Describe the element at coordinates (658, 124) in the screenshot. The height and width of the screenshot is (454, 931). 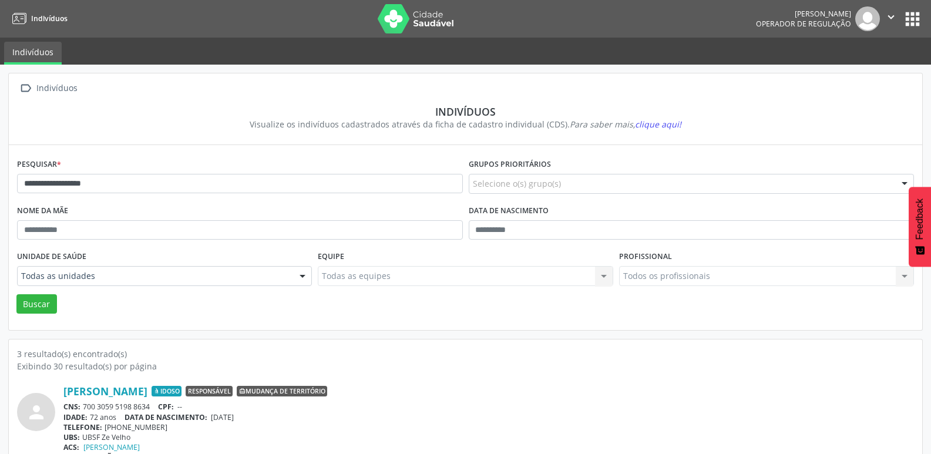
I see `span: clique aqui!` at that location.